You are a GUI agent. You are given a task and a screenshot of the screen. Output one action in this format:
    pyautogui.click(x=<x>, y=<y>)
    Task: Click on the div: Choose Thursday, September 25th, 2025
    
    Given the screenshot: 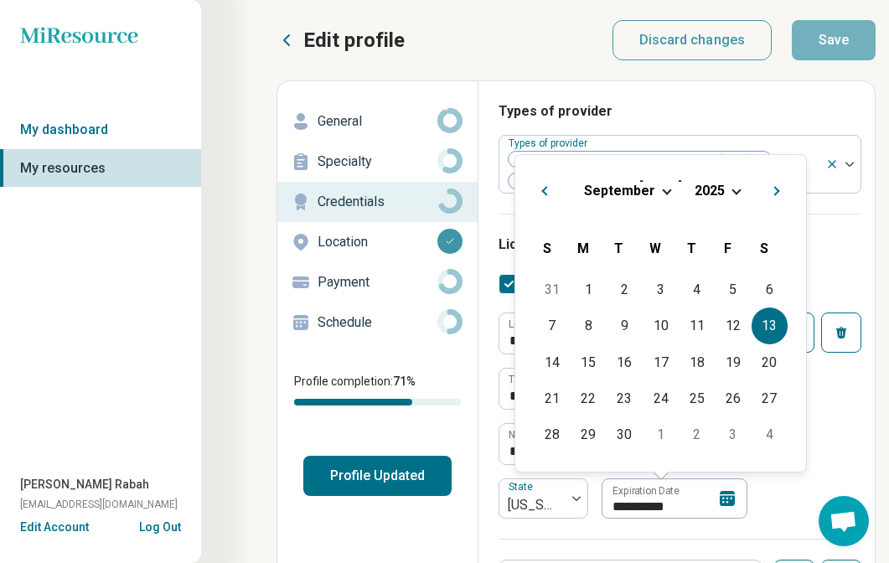 What is the action you would take?
    pyautogui.click(x=696, y=398)
    